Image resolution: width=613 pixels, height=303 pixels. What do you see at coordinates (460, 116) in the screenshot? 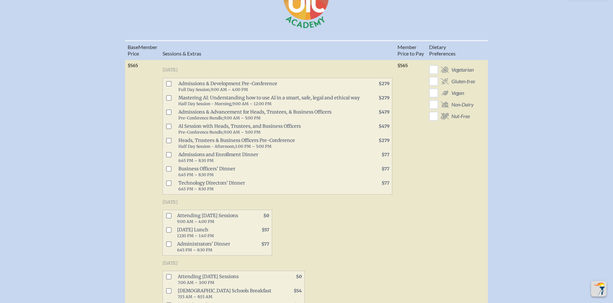
I see `span: Nut-Free` at bounding box center [460, 116].